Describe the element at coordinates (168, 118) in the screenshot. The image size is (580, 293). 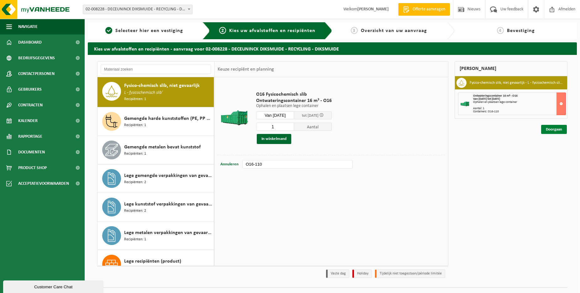
I see `span: Gemengde harde kunststoffen (PE, PP en PVC), recycleerbaar (industrieel)` at that location.